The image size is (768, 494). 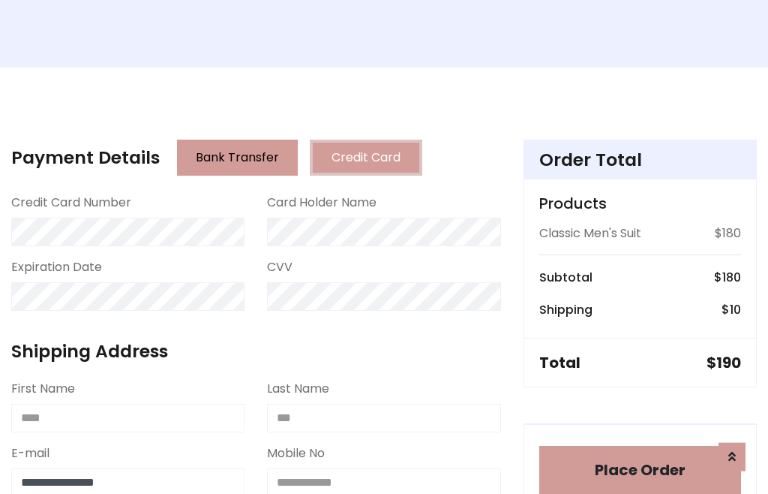 I want to click on label: E-mail, so click(x=30, y=453).